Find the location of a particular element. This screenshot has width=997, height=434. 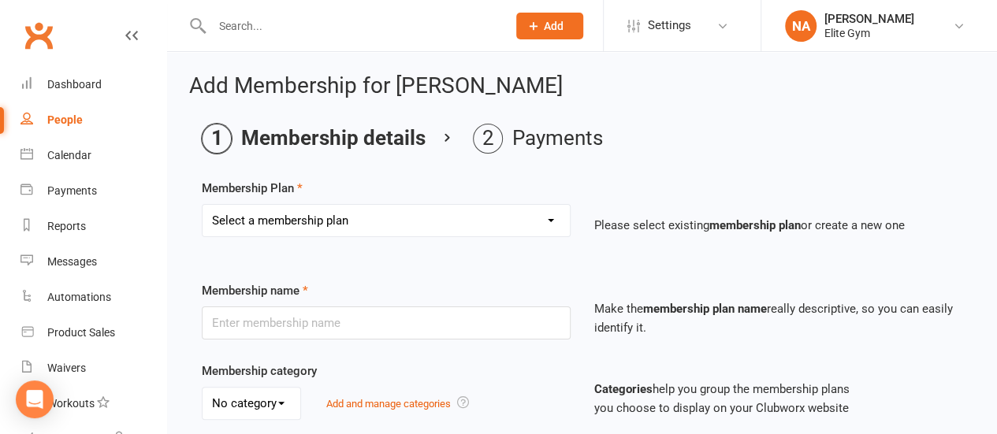

input: Search... is located at coordinates (352, 26).